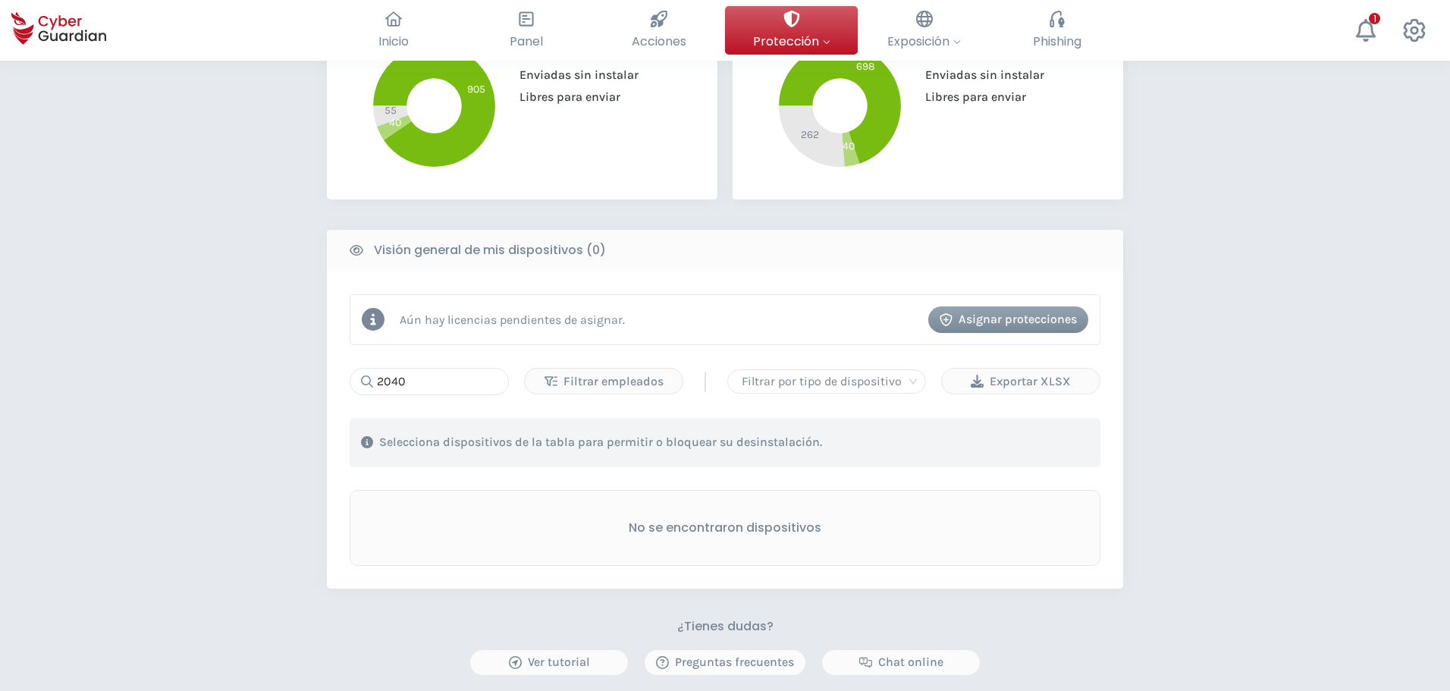 This screenshot has width=1450, height=691. I want to click on div: Ver tutorial, so click(549, 662).